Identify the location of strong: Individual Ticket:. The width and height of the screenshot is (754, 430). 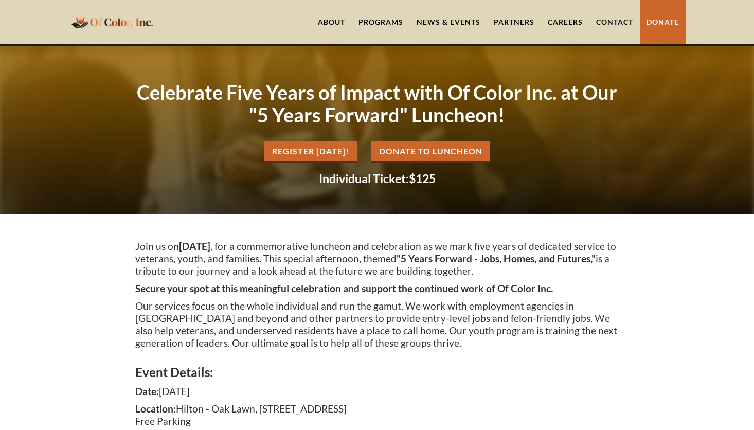
(363, 178).